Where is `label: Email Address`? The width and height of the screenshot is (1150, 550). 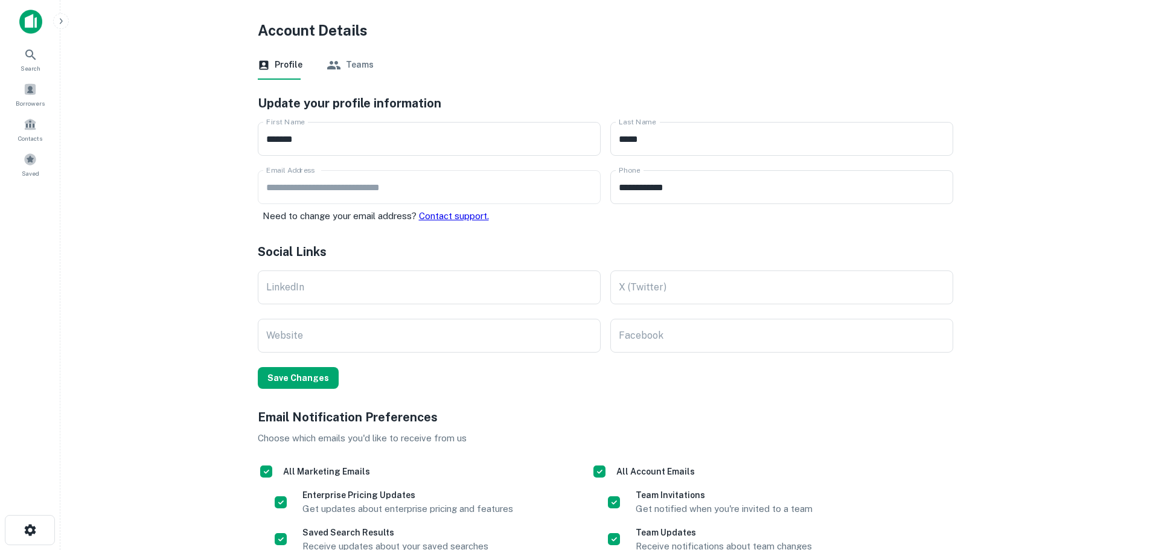
label: Email Address is located at coordinates (290, 170).